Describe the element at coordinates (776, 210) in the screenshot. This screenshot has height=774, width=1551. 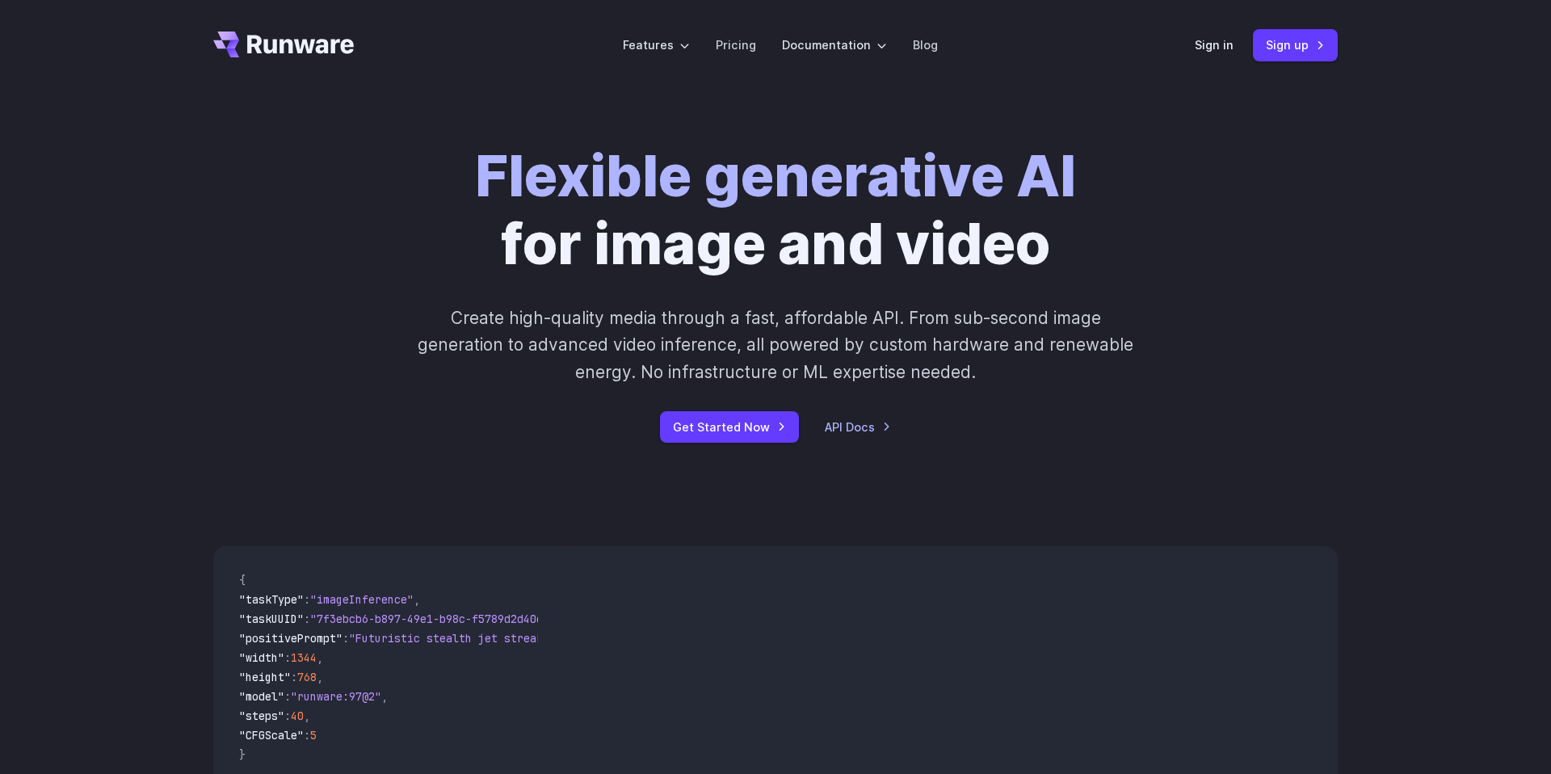
I see `h1: for image and video` at that location.